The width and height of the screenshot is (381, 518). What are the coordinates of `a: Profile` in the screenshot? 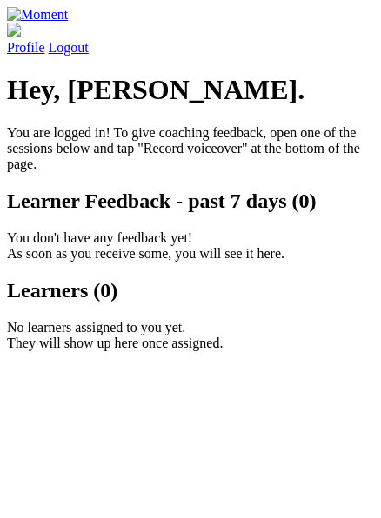 It's located at (191, 38).